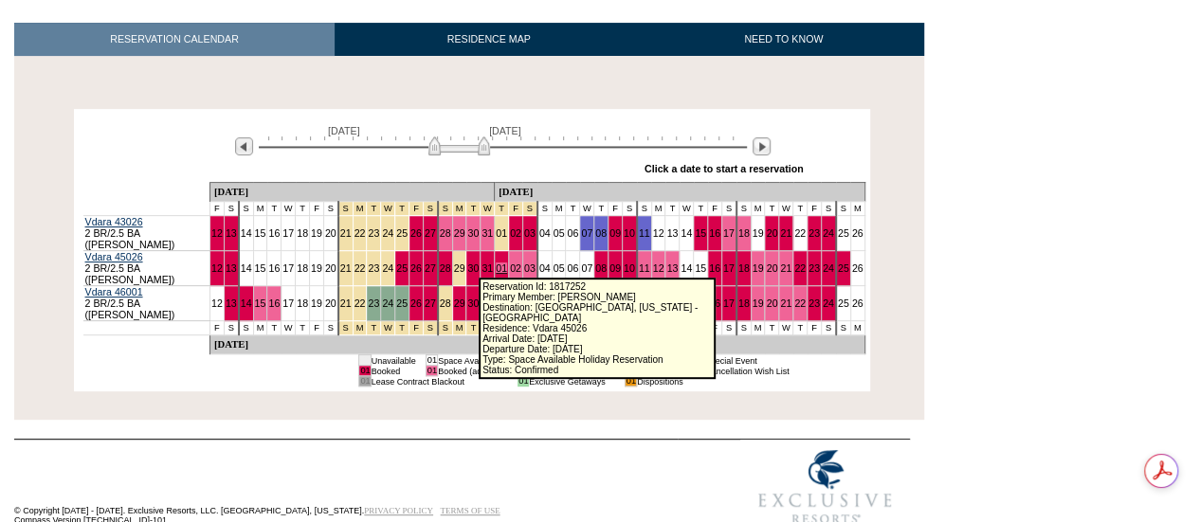 This screenshot has height=522, width=1199. What do you see at coordinates (473, 371) in the screenshot?
I see `td: Booked (adjacent)` at bounding box center [473, 371].